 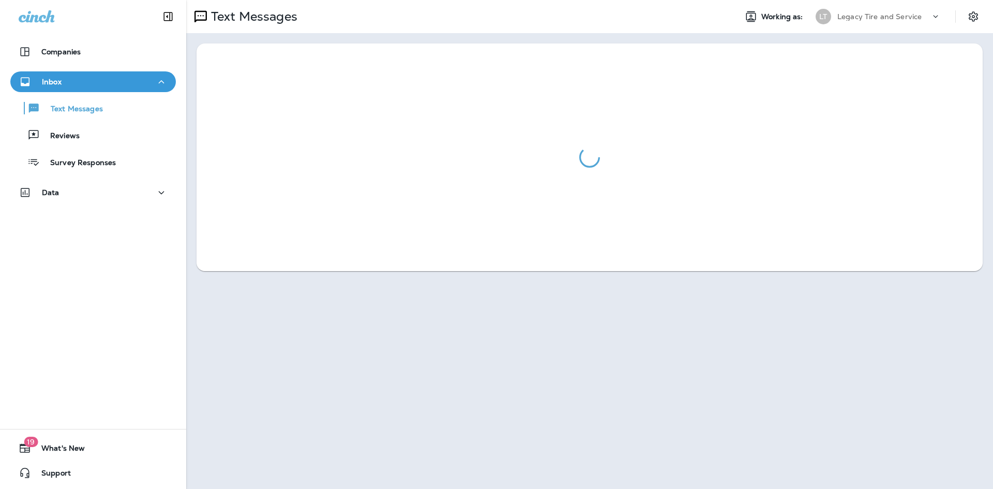 I want to click on button: Collapse Sidebar, so click(x=168, y=17).